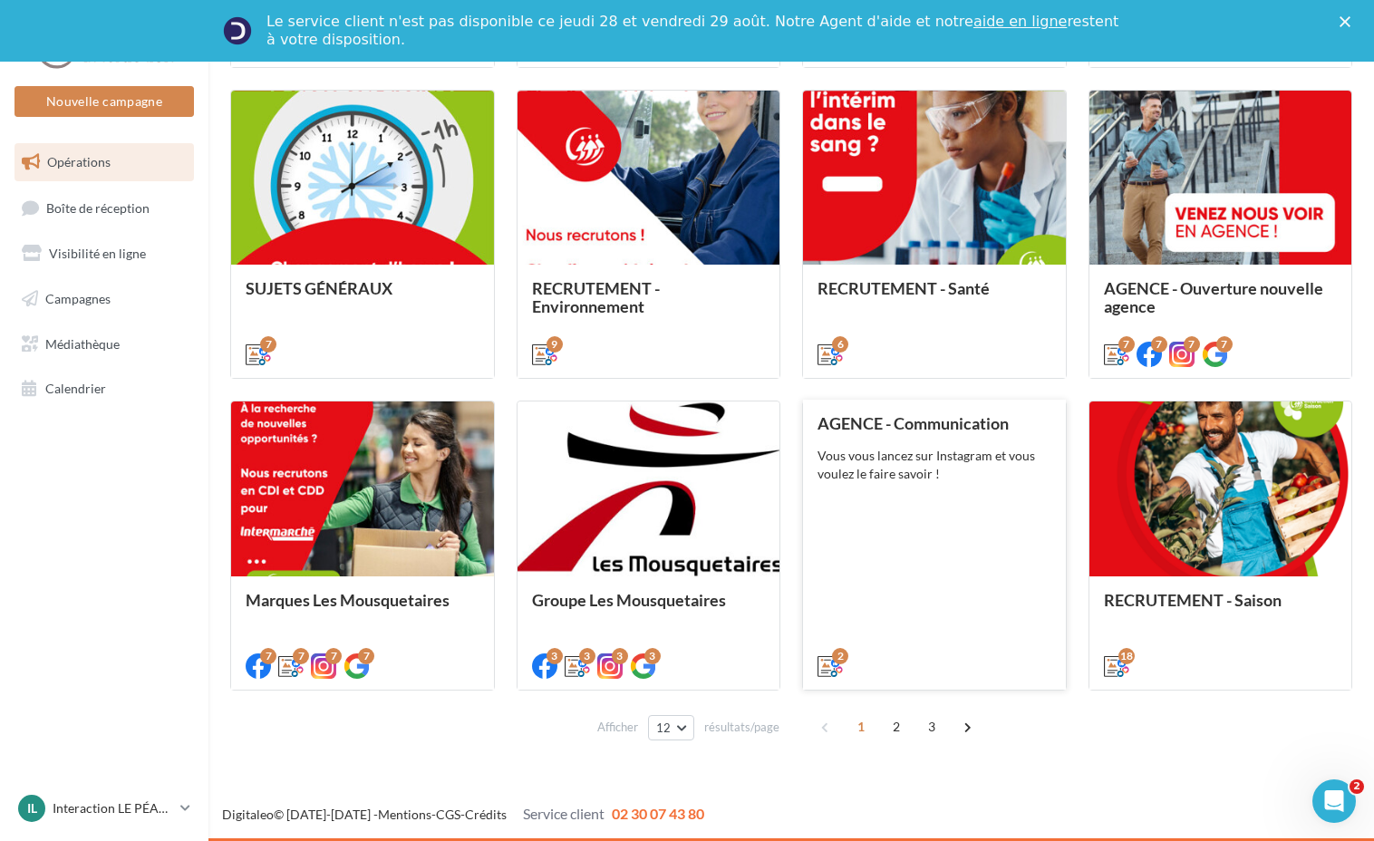 Image resolution: width=1374 pixels, height=841 pixels. I want to click on a: Digitaleo, so click(247, 814).